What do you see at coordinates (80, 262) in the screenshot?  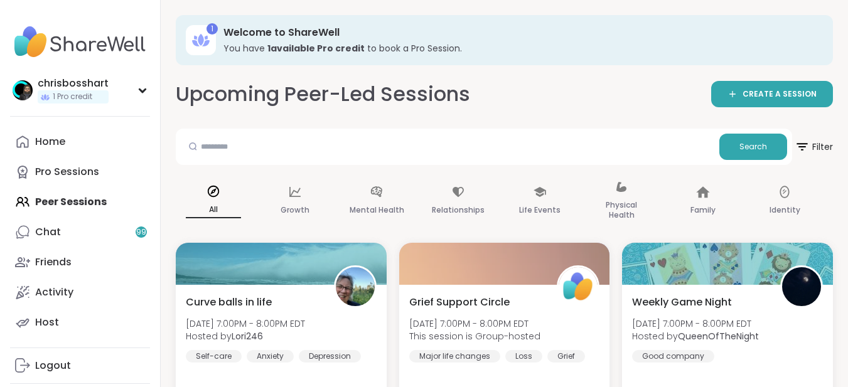 I see `a: Friends` at bounding box center [80, 262].